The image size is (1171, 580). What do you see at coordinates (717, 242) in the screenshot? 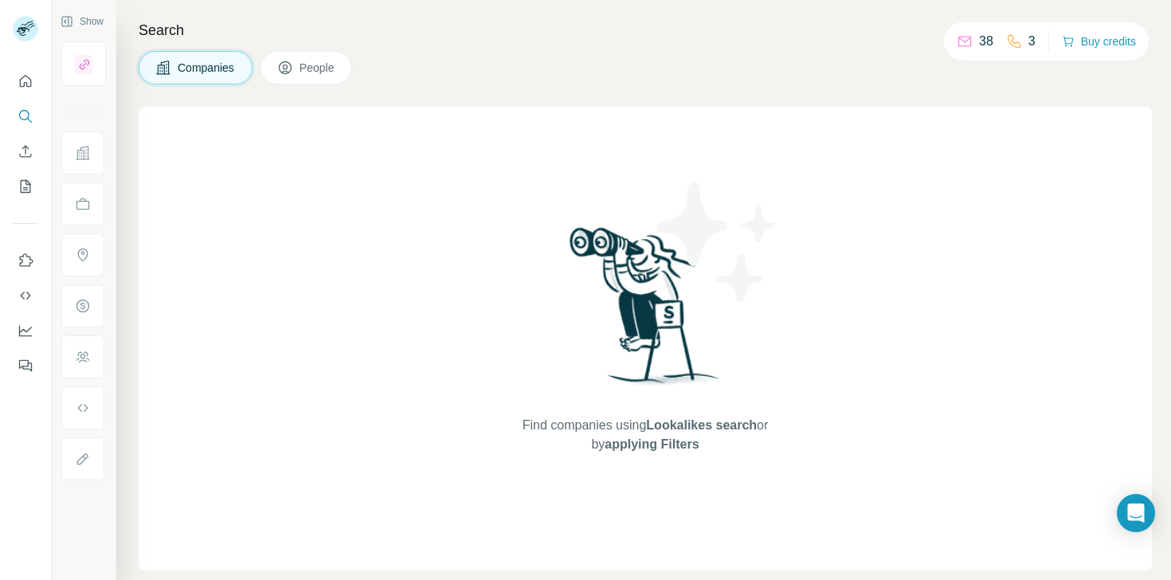
I see `img: Surfe Illustration - Stars` at bounding box center [717, 242].